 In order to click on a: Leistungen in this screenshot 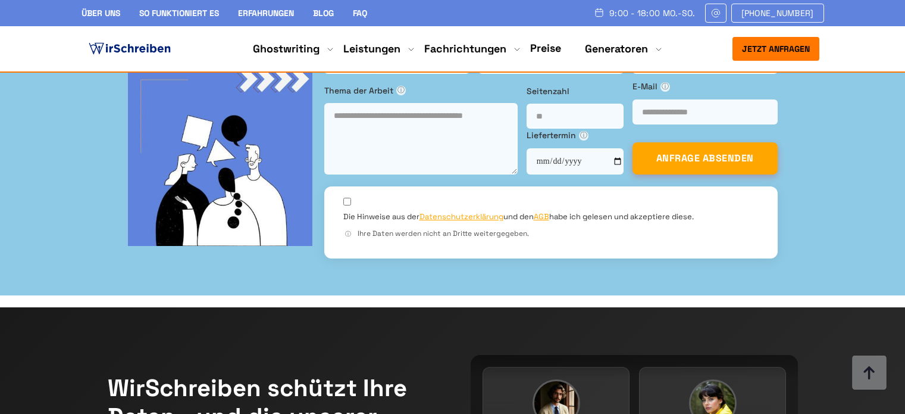, I will do `click(372, 49)`.